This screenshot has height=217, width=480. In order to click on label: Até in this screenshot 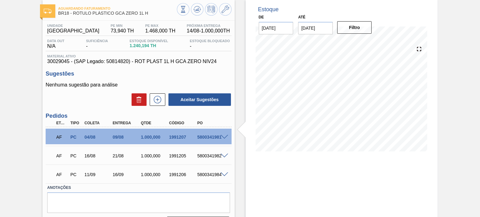, I will do `click(302, 17)`.